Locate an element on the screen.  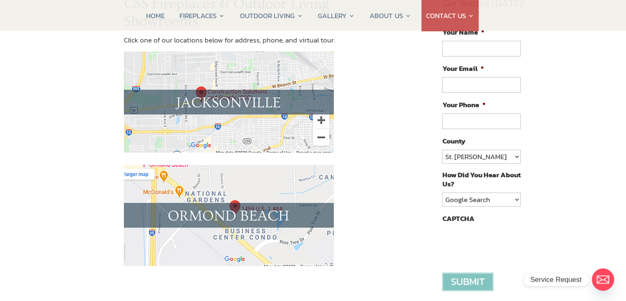
img: map_ormond is located at coordinates (229, 215).